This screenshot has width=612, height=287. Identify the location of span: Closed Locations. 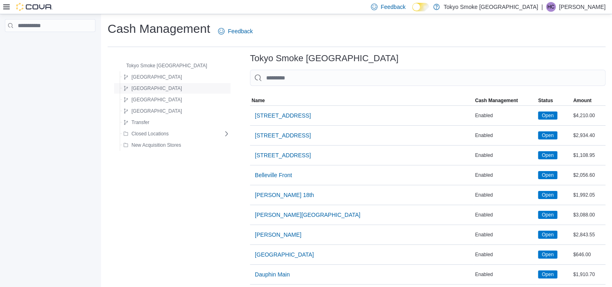
(150, 134).